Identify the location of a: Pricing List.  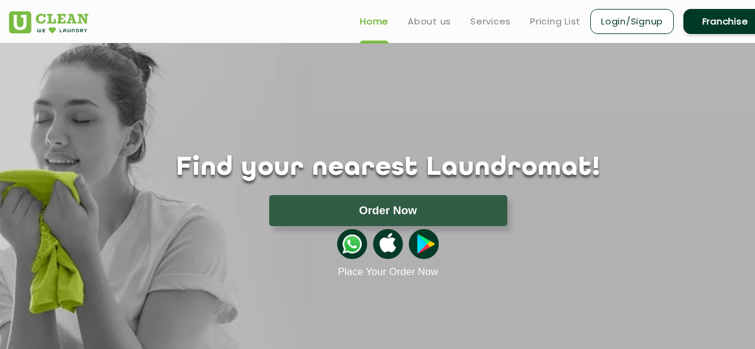
(555, 21).